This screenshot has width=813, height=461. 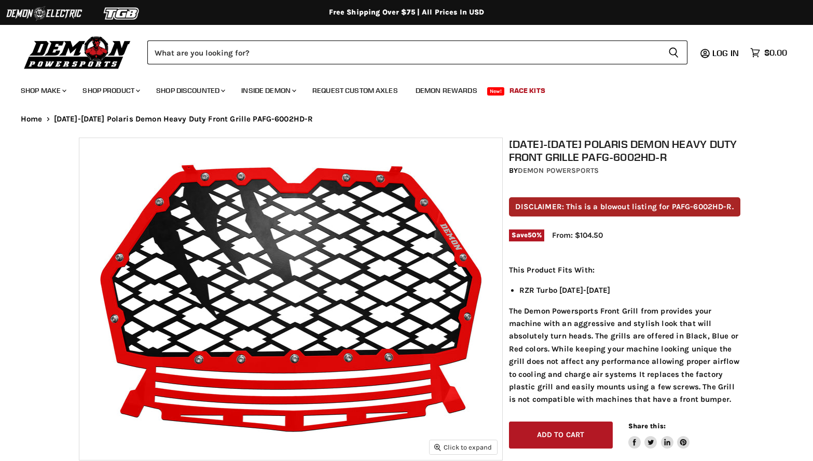 I want to click on img: TGB Logo 2, so click(x=122, y=13).